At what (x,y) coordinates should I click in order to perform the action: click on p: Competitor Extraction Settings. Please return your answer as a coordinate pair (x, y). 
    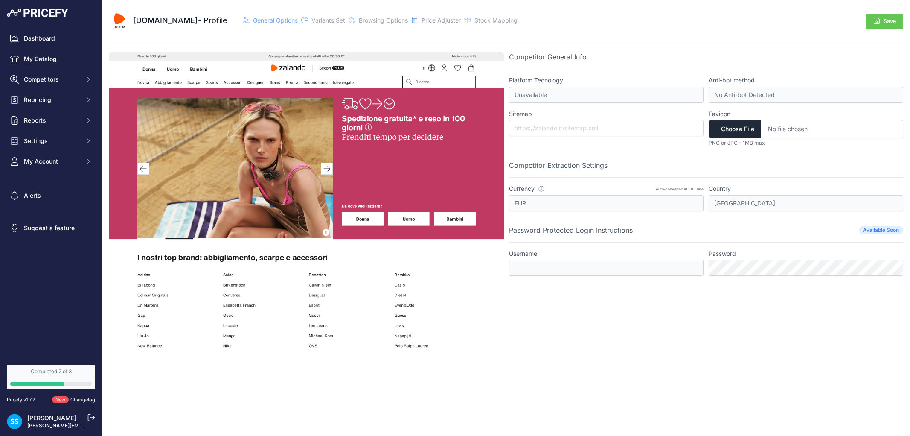
    Looking at the image, I should click on (706, 165).